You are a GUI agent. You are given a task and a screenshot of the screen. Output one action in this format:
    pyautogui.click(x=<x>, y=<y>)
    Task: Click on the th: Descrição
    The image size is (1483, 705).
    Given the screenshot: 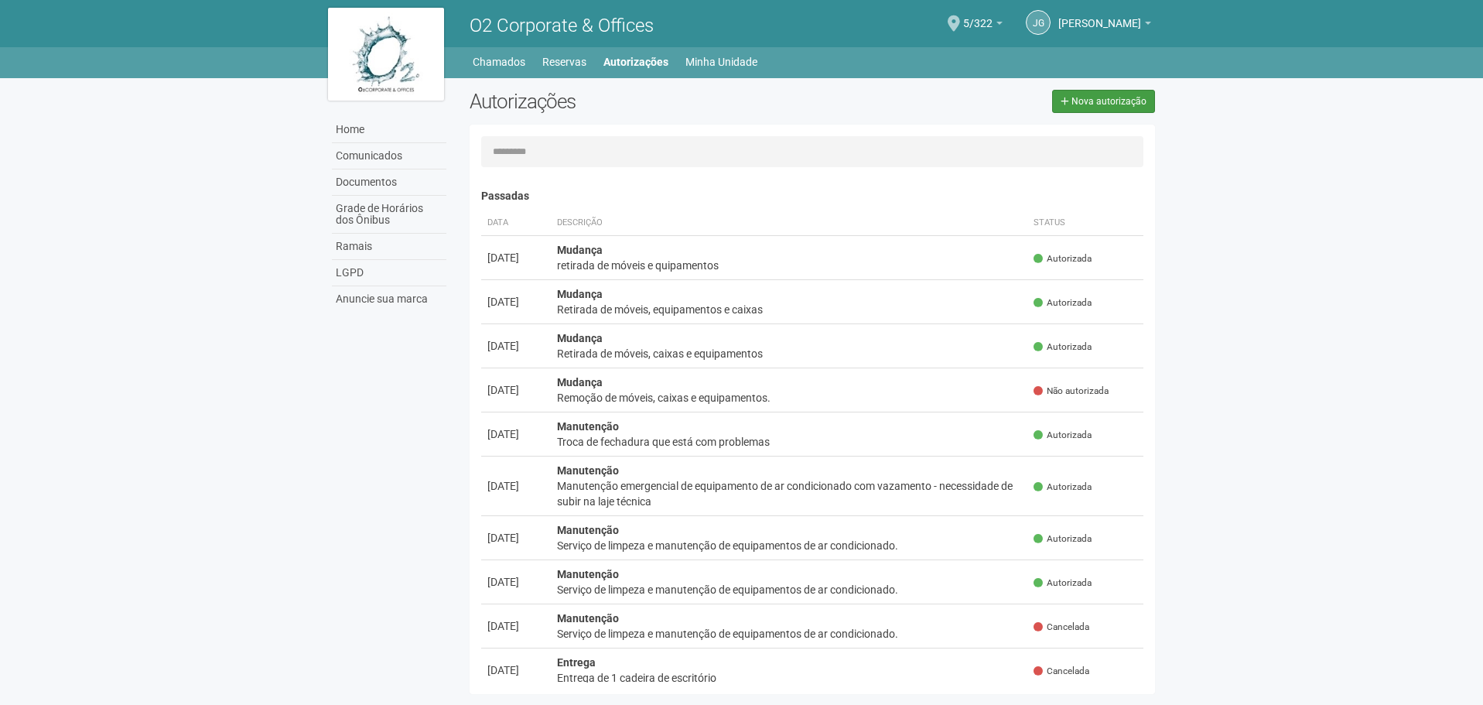 What is the action you would take?
    pyautogui.click(x=789, y=223)
    